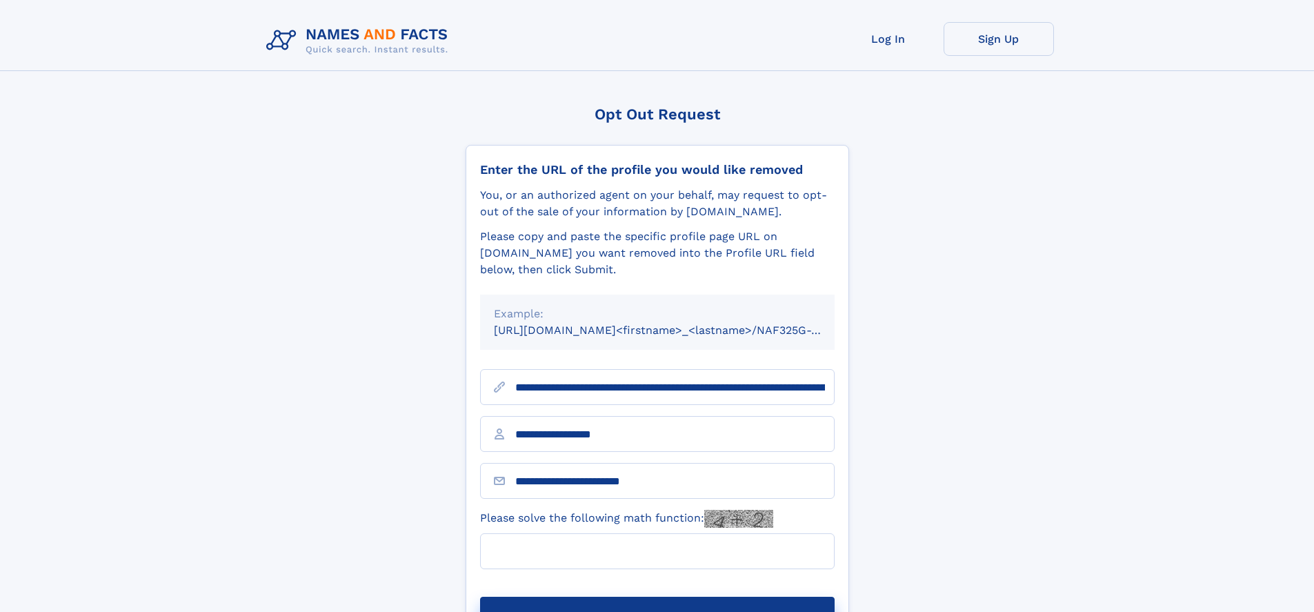 The width and height of the screenshot is (1314, 612). I want to click on div: Opt Out Request, so click(657, 114).